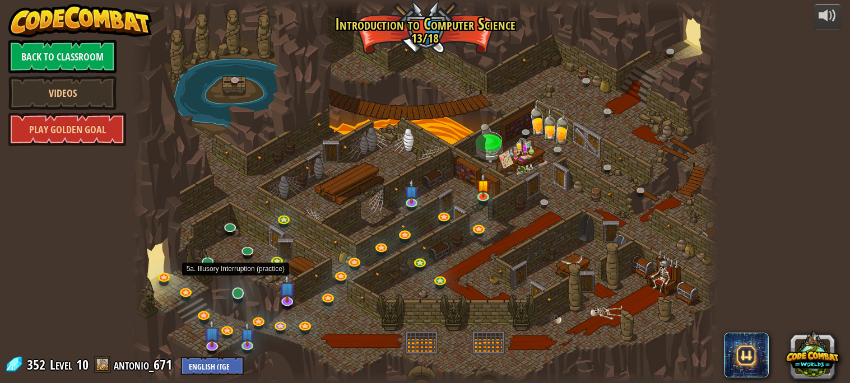 This screenshot has height=383, width=850. I want to click on a: antonio_671, so click(145, 365).